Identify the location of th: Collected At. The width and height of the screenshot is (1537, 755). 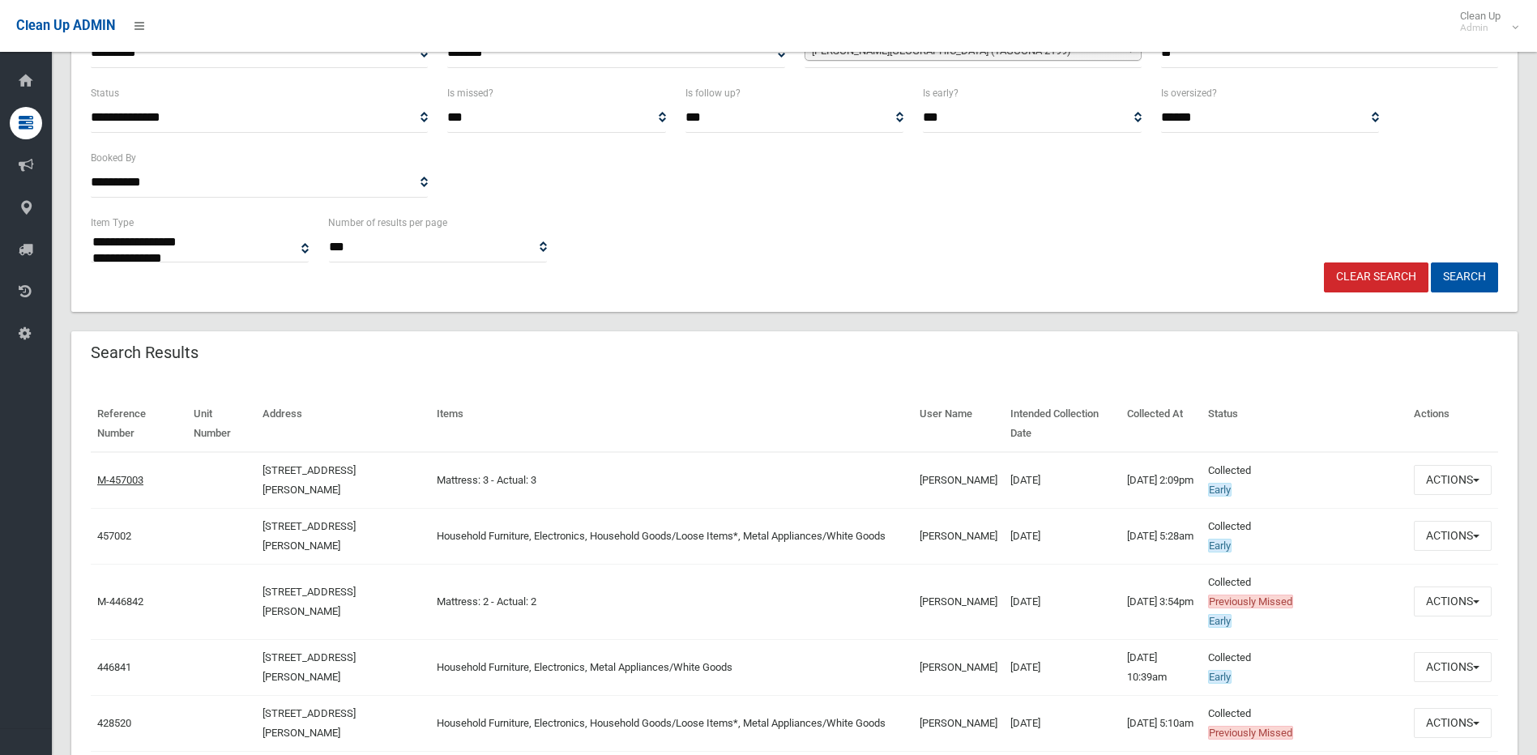
(1161, 424).